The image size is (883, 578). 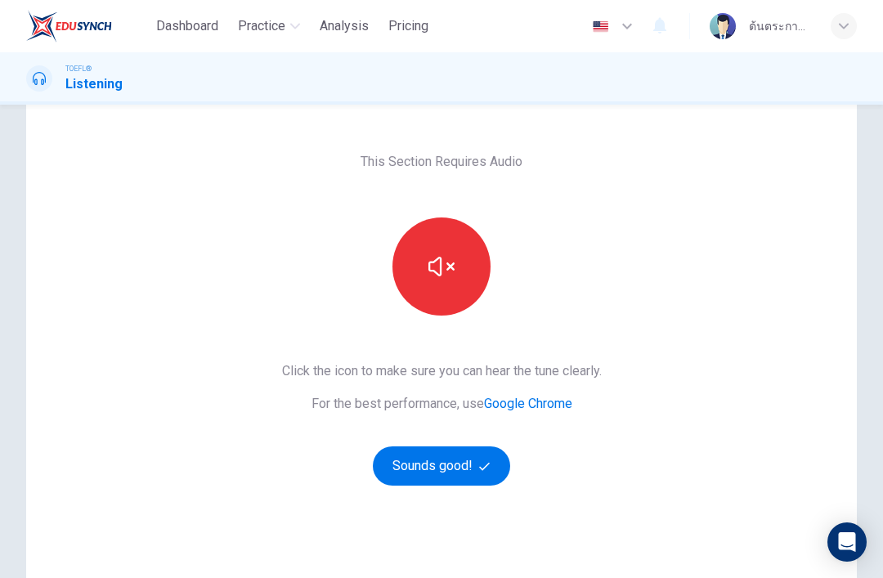 I want to click on button: Dashboard, so click(x=187, y=26).